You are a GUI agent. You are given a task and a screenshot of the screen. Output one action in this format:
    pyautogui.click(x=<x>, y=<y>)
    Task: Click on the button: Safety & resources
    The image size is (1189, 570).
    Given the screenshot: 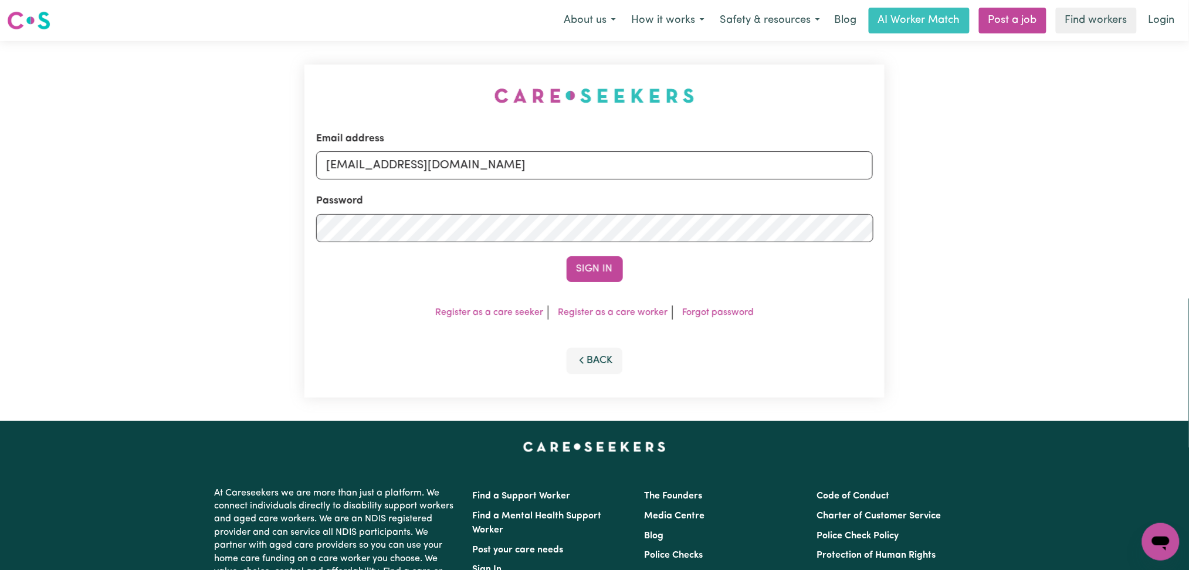 What is the action you would take?
    pyautogui.click(x=769, y=21)
    